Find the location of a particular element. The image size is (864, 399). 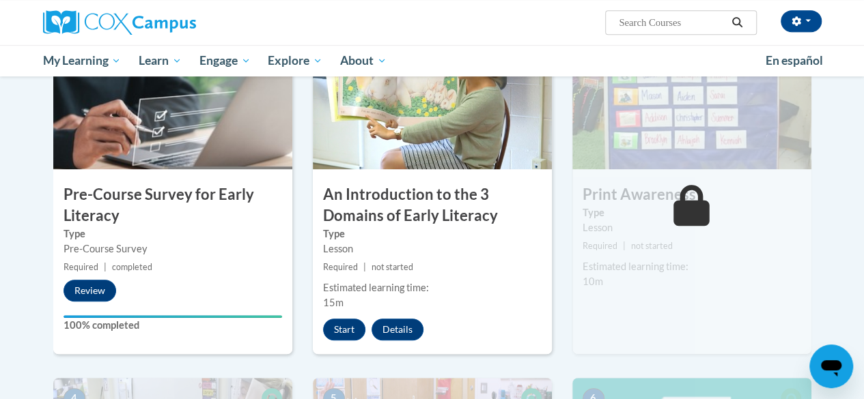

span: 15m is located at coordinates (333, 302).